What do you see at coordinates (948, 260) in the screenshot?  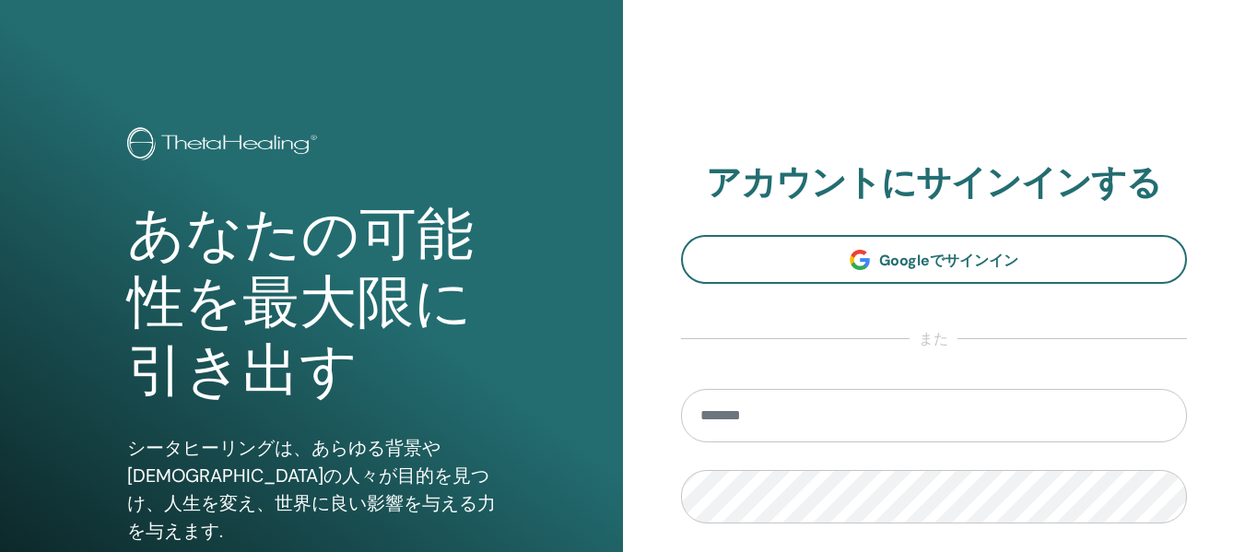 I see `span: Googleでサインイン` at bounding box center [948, 260].